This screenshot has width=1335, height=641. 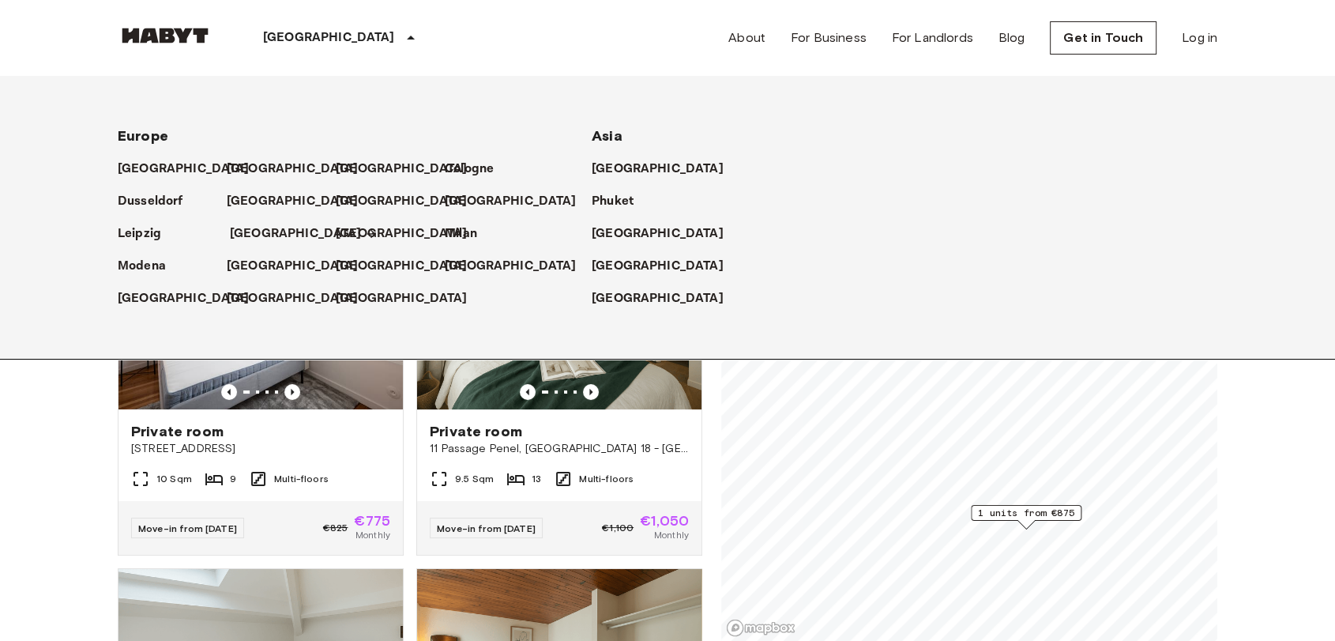 I want to click on a: Modena, so click(x=149, y=266).